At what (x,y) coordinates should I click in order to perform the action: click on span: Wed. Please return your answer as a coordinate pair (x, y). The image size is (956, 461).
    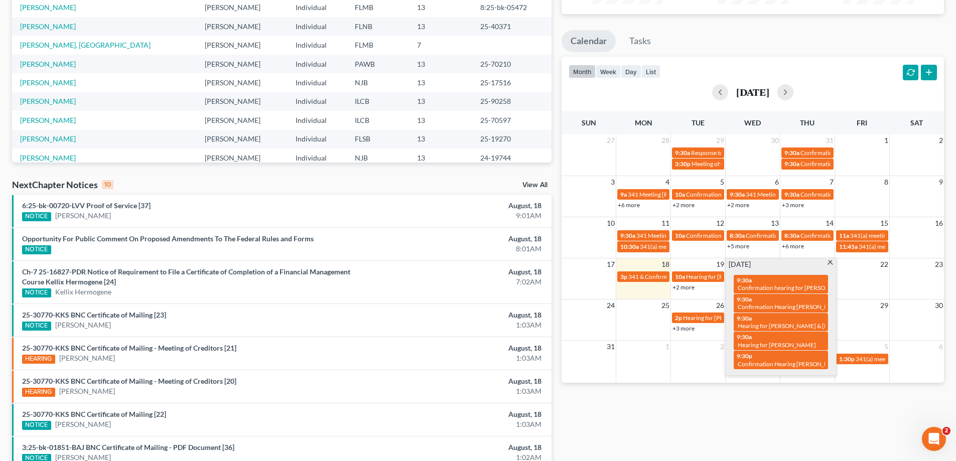
    Looking at the image, I should click on (752, 122).